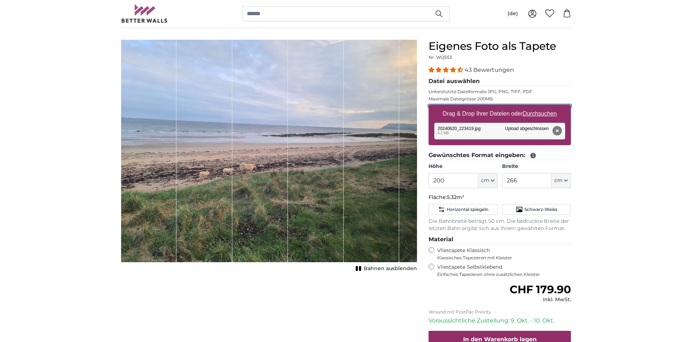 Image resolution: width=692 pixels, height=342 pixels. What do you see at coordinates (500, 320) in the screenshot?
I see `p: Voraussichtliche Zustellung: 9. Okt. - 10. Okt.` at bounding box center [500, 320].